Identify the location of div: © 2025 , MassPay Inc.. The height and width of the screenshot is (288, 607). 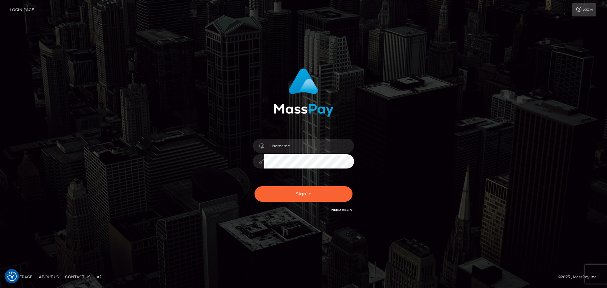
(580, 277).